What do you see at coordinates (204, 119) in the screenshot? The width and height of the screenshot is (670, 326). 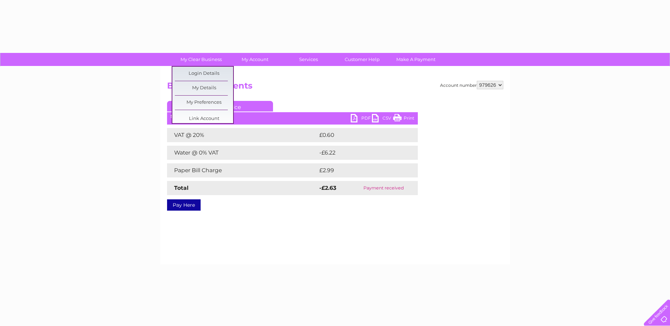 I see `a: Link Account` at bounding box center [204, 119].